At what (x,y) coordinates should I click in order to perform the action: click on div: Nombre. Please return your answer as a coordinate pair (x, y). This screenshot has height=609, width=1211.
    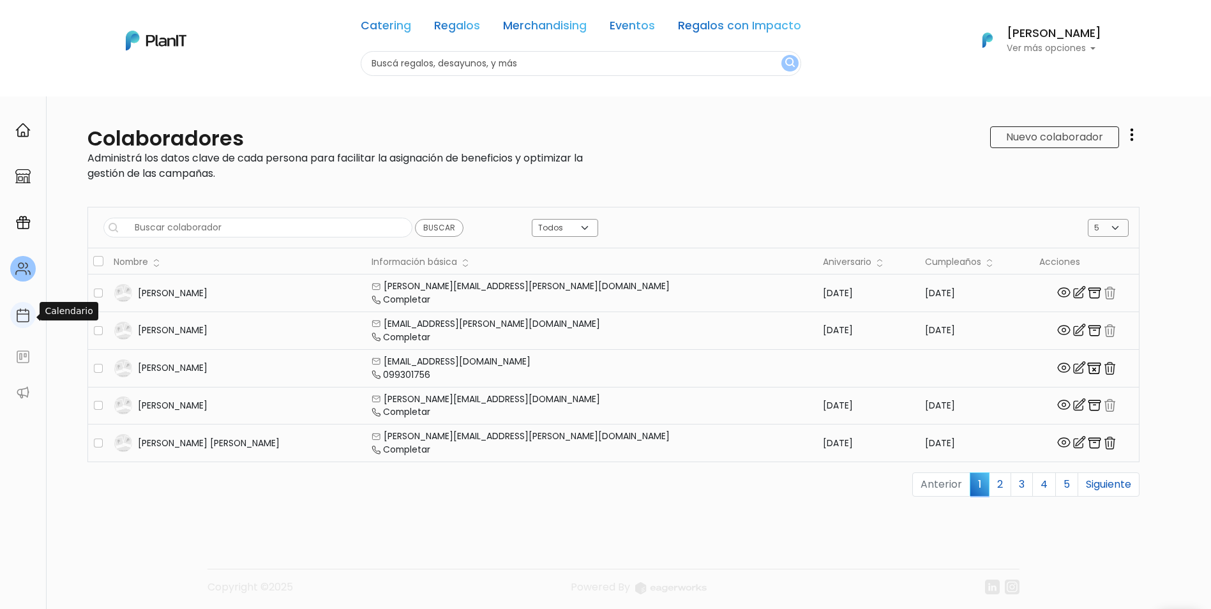
    Looking at the image, I should click on (238, 262).